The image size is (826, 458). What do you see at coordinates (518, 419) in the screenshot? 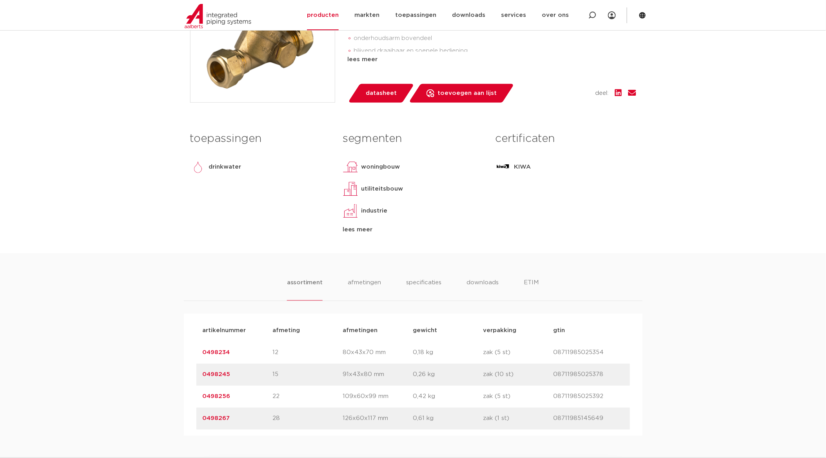
I see `p: zak (1 st)` at bounding box center [518, 419].